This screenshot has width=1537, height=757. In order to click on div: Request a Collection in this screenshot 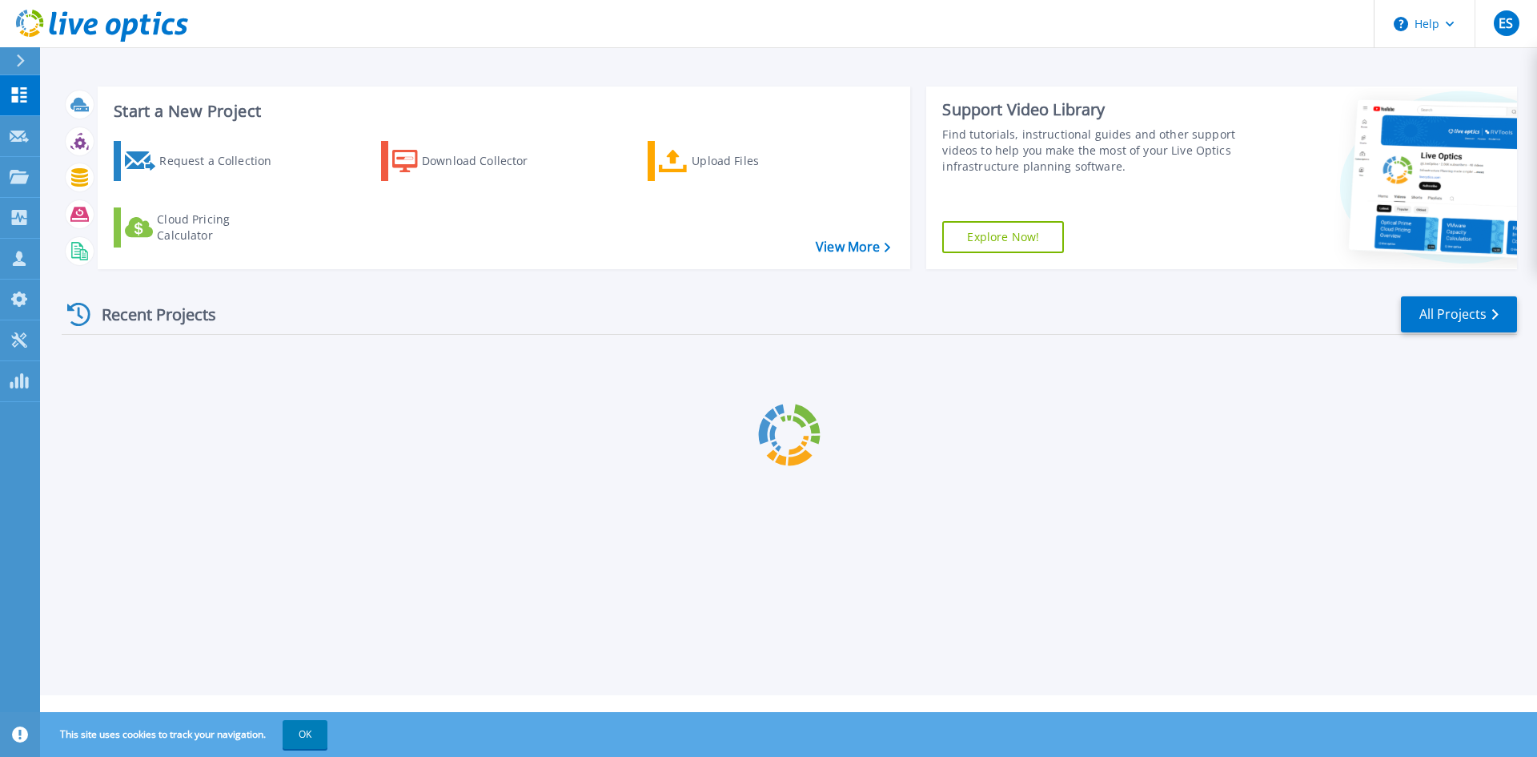, I will do `click(223, 161)`.